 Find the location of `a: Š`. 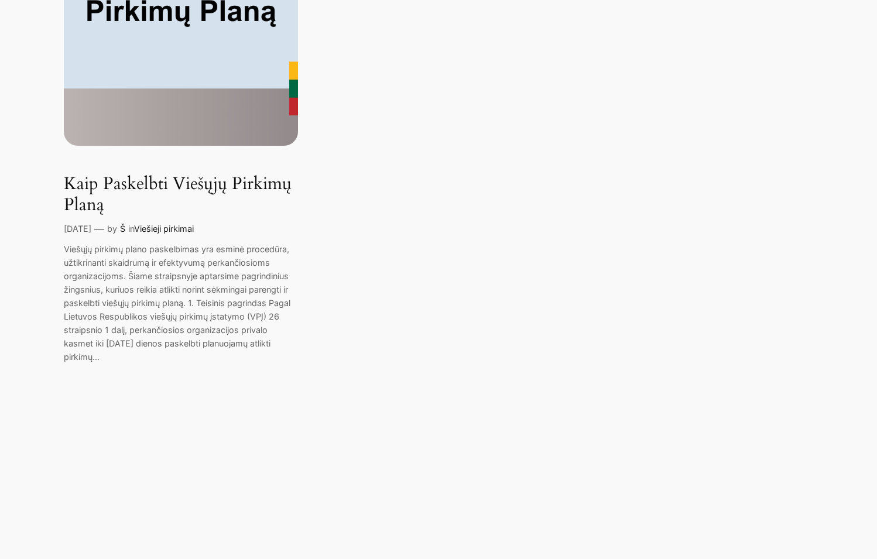

a: Š is located at coordinates (122, 228).